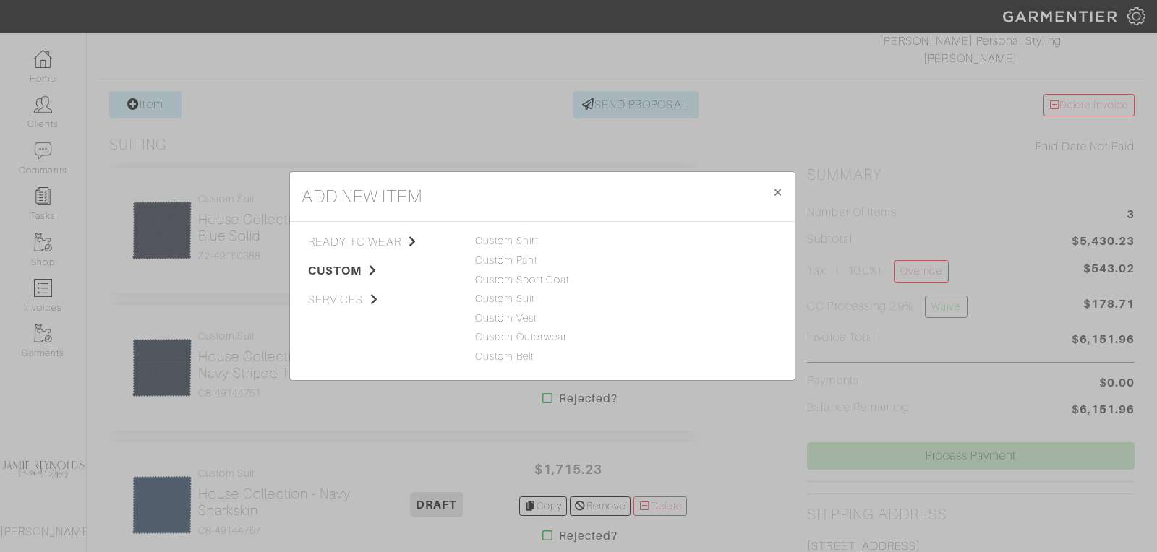  I want to click on a: Custom Sport Coat, so click(522, 280).